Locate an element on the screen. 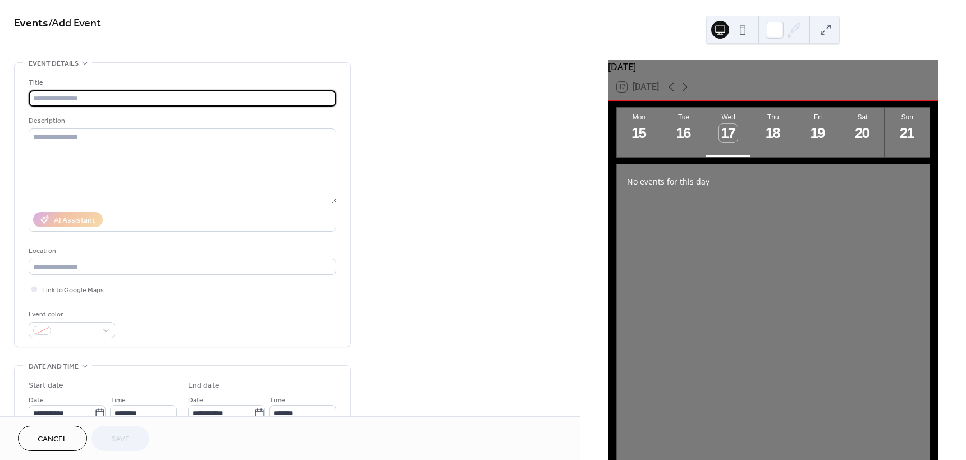  button: Sun21 is located at coordinates (907, 132).